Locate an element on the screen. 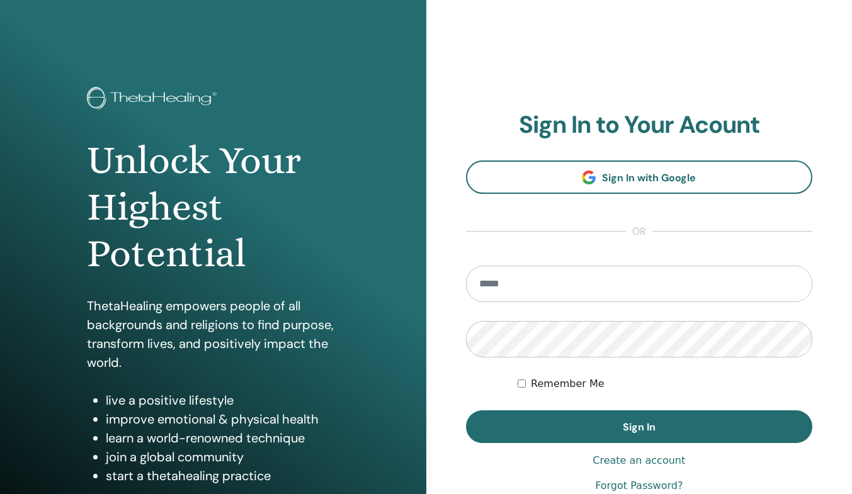 The image size is (852, 494). li: improve emotional & physical health is located at coordinates (222, 419).